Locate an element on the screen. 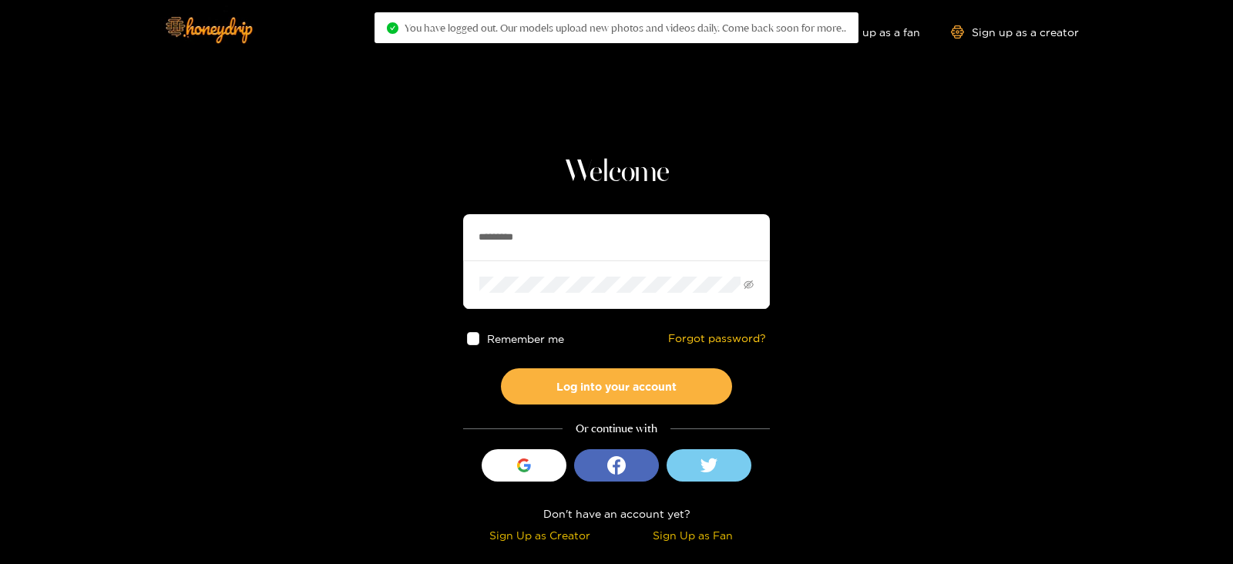 The image size is (1233, 564). div: Or continue with is located at coordinates (617, 429).